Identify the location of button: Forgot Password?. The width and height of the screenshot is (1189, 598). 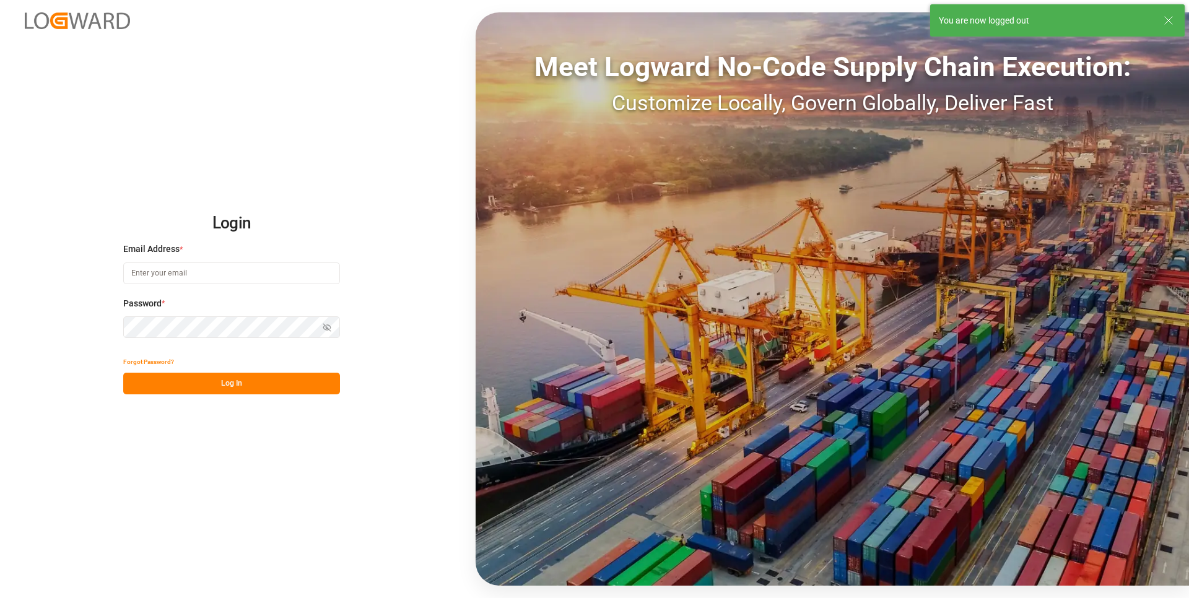
(149, 362).